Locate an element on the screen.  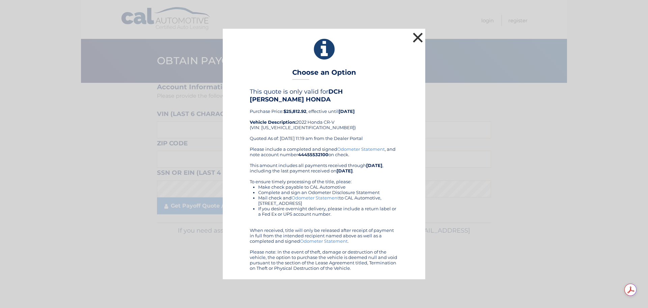
b: 44455532100 is located at coordinates (313, 154).